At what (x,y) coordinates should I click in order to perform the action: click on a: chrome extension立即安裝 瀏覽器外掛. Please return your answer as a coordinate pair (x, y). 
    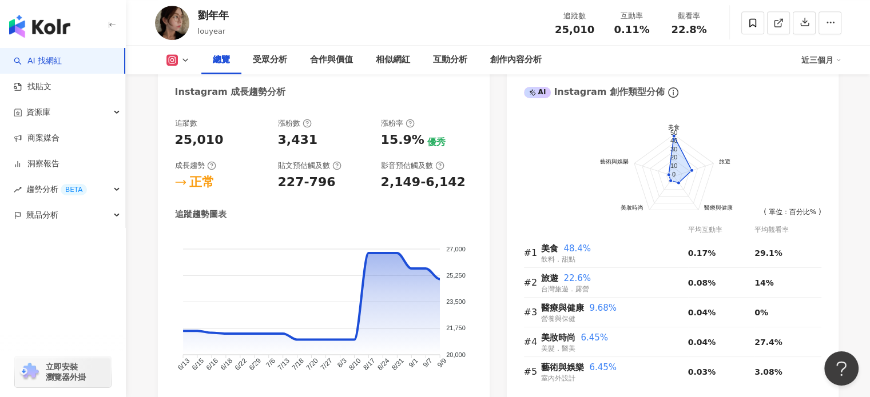
    Looking at the image, I should click on (63, 372).